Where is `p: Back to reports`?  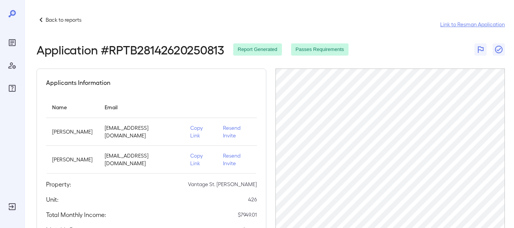 p: Back to reports is located at coordinates (63, 20).